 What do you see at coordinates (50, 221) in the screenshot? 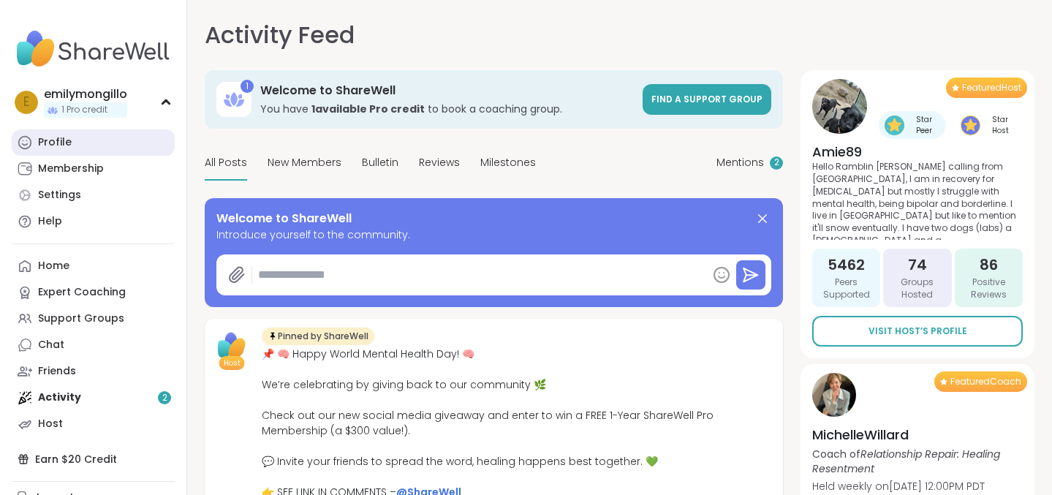
I see `div: Help` at bounding box center [50, 221].